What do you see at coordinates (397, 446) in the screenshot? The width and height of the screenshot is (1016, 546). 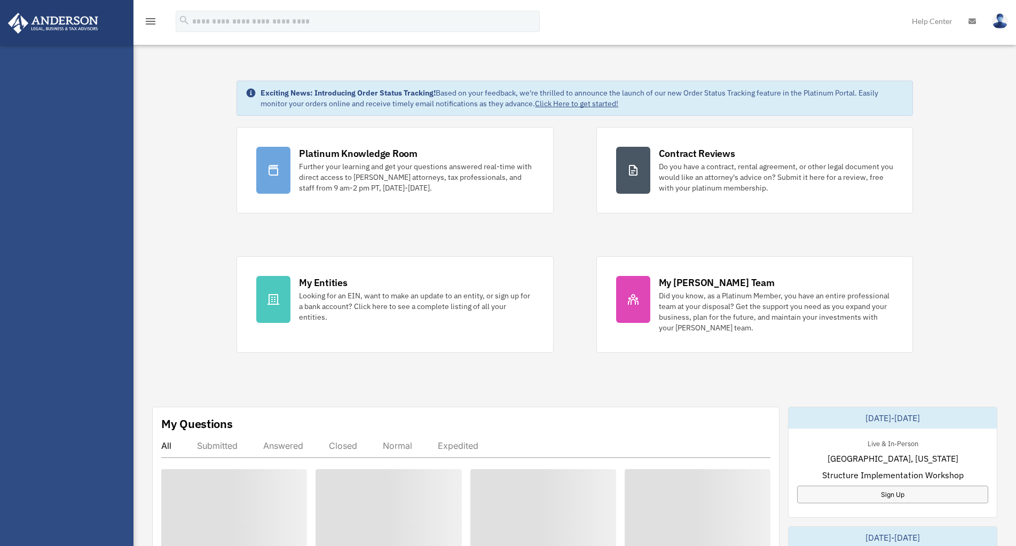 I see `div: Normal` at bounding box center [397, 446].